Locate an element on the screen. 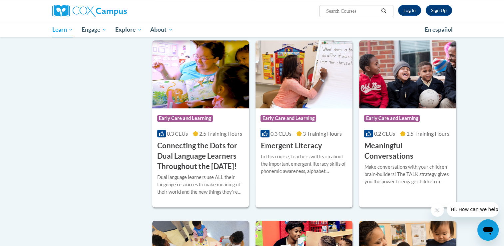 The image size is (504, 246). span: En español is located at coordinates (438, 29).